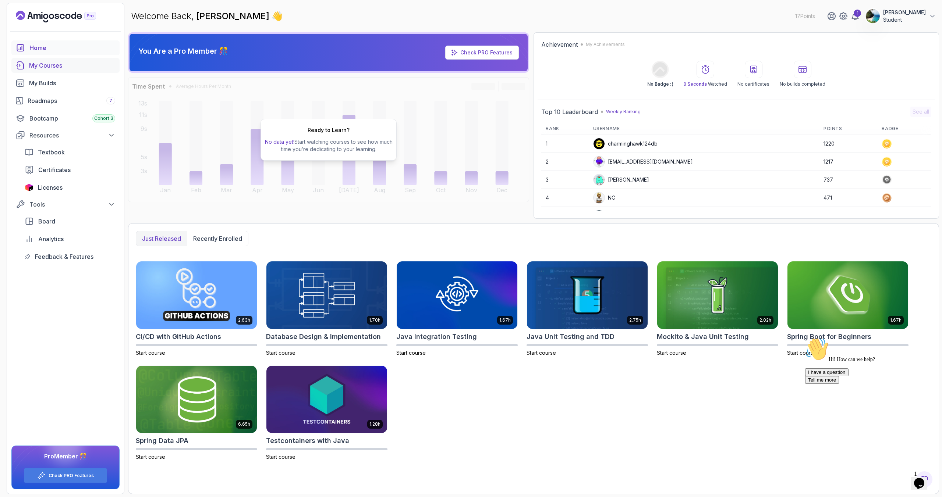 This screenshot has width=942, height=497. Describe the element at coordinates (65, 476) in the screenshot. I see `button: Check PRO Features` at that location.